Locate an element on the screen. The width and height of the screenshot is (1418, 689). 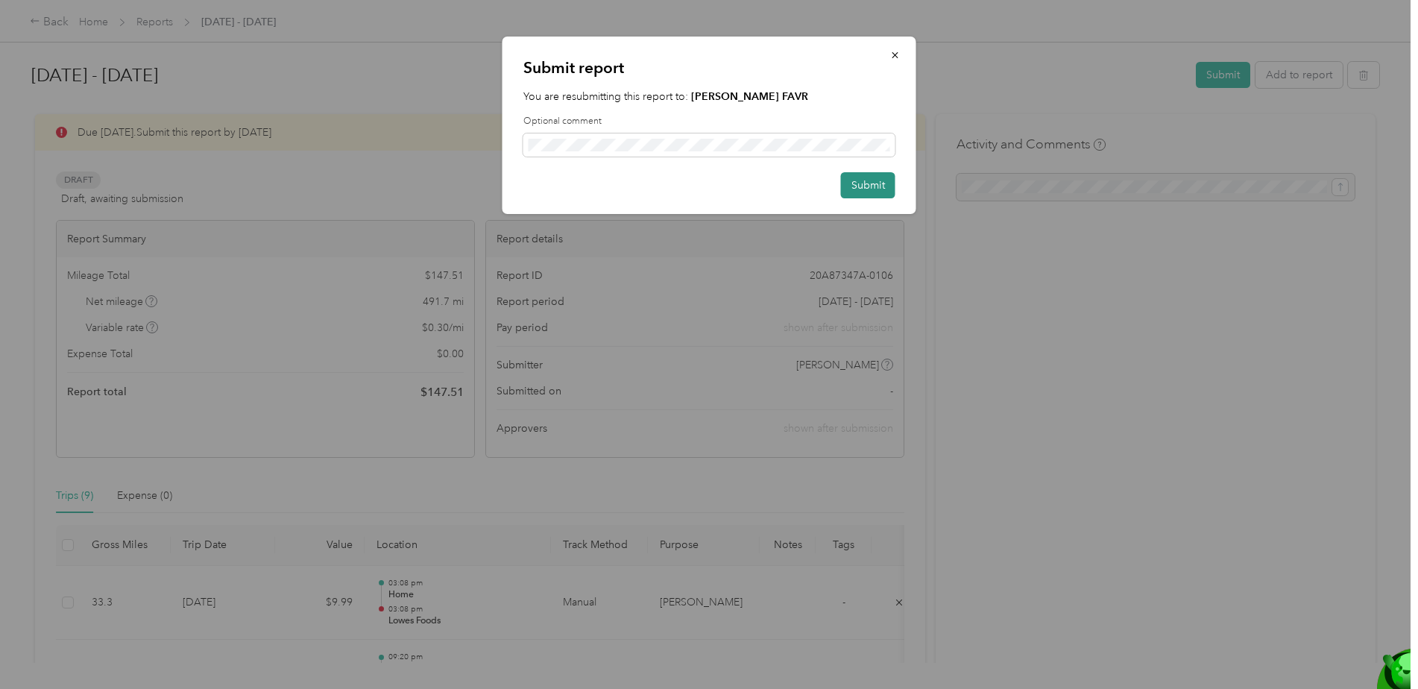
button: Submit is located at coordinates (868, 185).